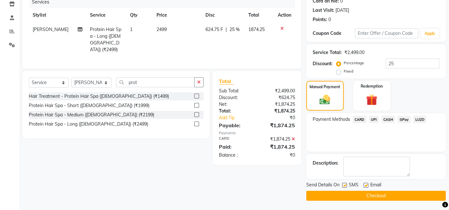 The image size is (449, 210). What do you see at coordinates (57, 15) in the screenshot?
I see `th: Stylist` at bounding box center [57, 15].